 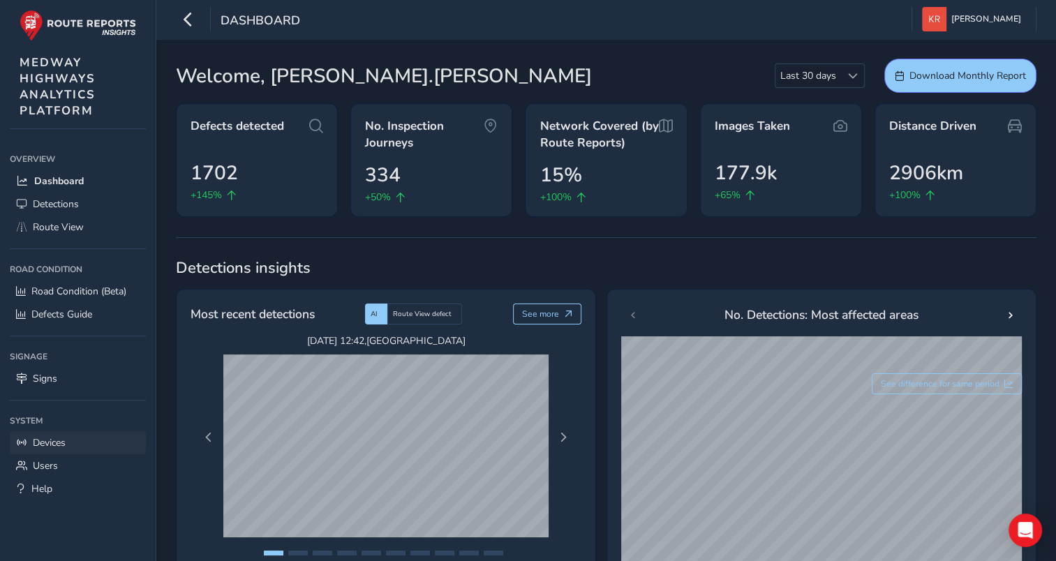 What do you see at coordinates (77, 204) in the screenshot?
I see `a: Detections` at bounding box center [77, 204].